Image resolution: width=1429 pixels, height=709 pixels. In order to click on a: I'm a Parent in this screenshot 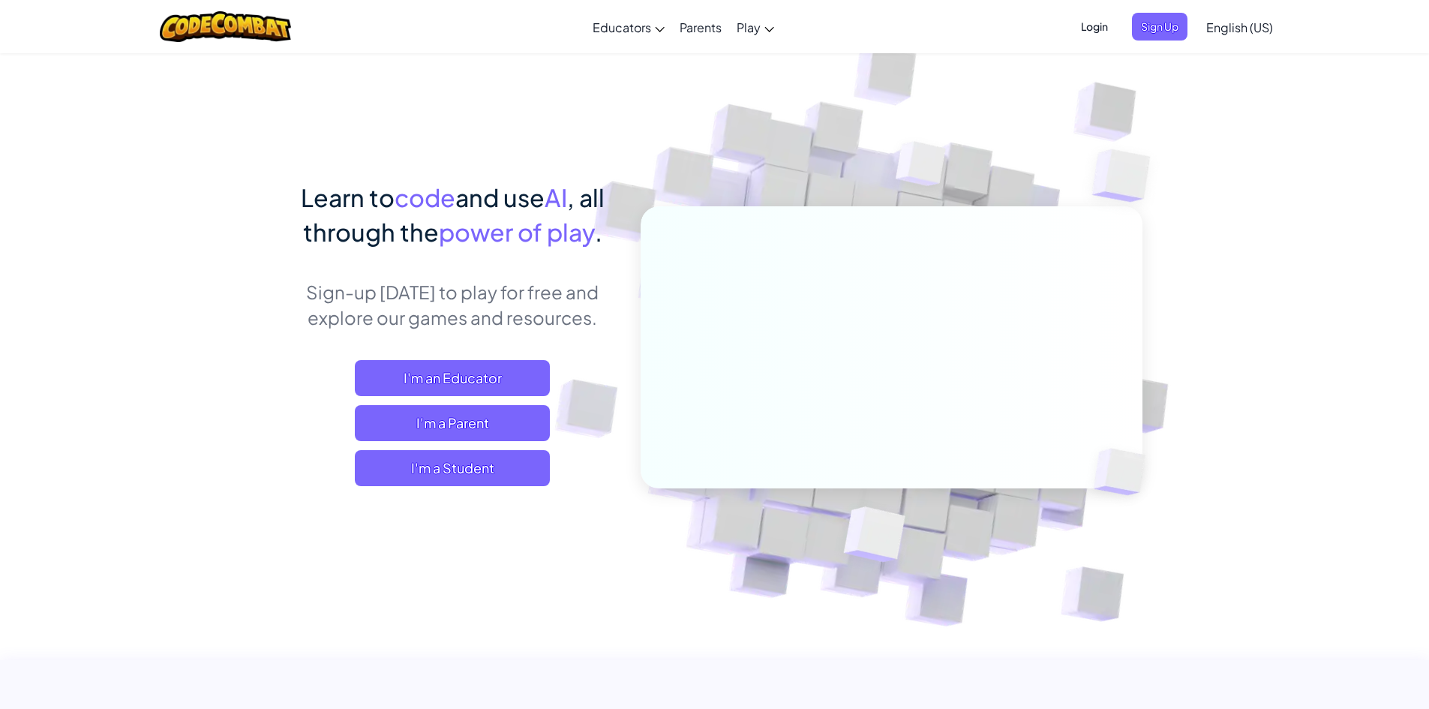, I will do `click(452, 423)`.